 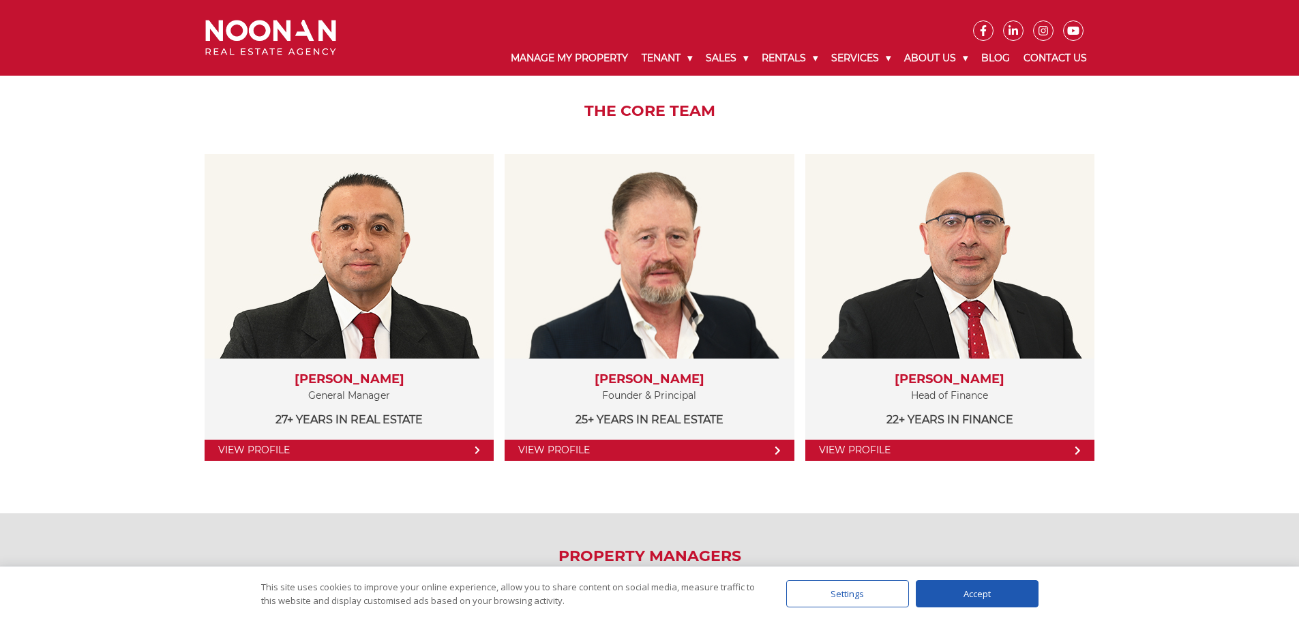 What do you see at coordinates (349, 419) in the screenshot?
I see `p: 27+ years in Real Estate` at bounding box center [349, 419].